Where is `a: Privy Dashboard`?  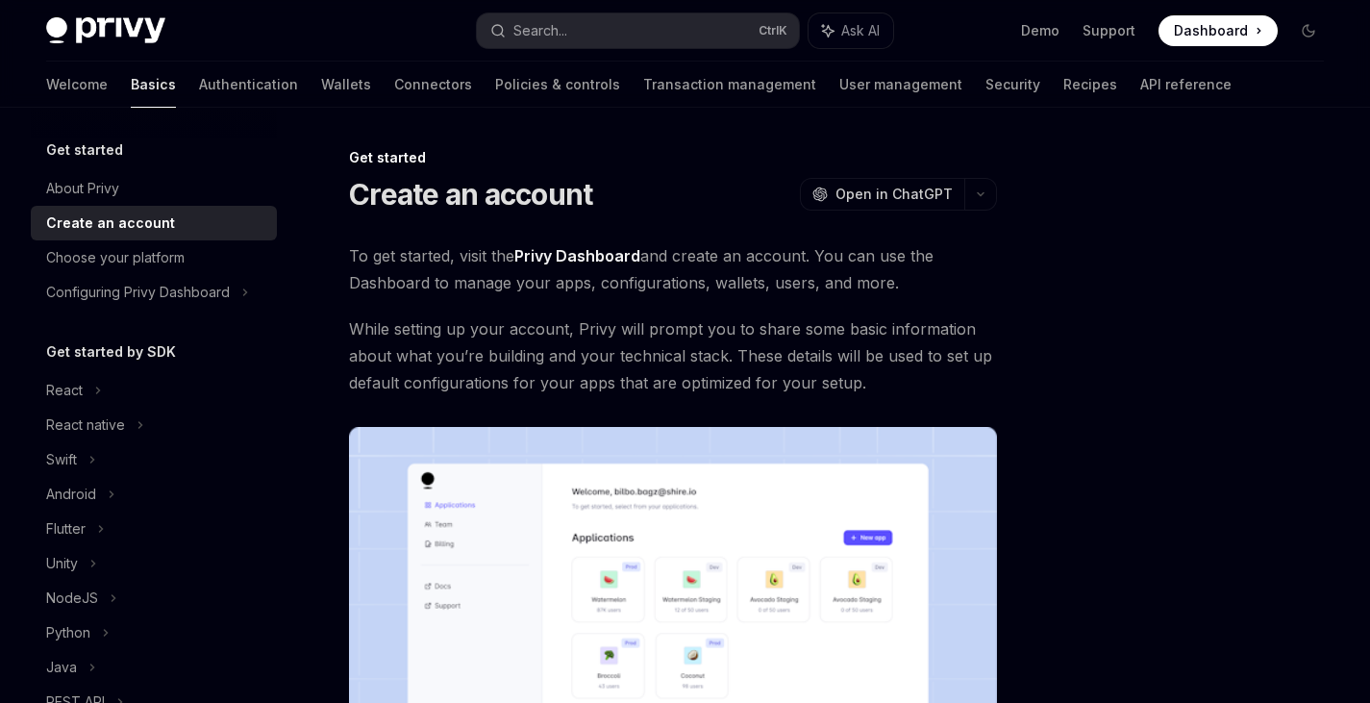
a: Privy Dashboard is located at coordinates (577, 256).